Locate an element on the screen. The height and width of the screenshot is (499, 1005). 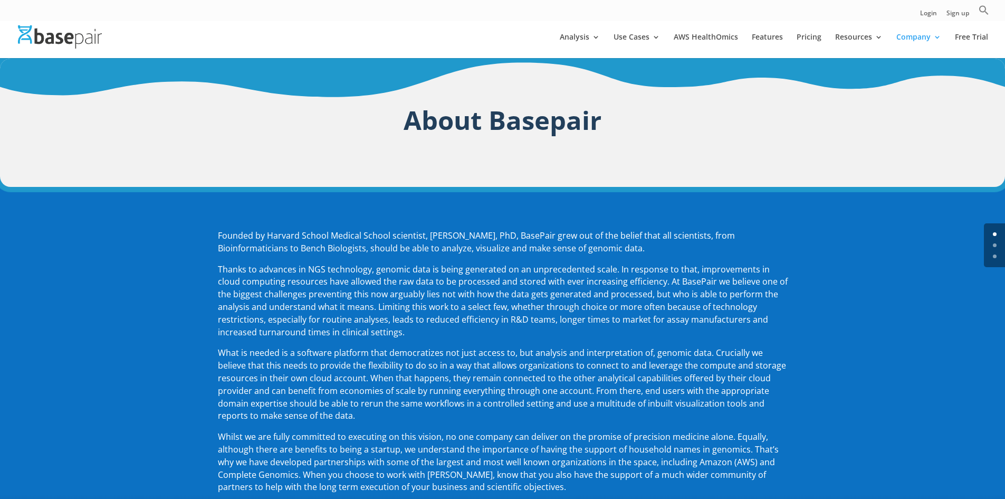
img: Basepair is located at coordinates (60, 36).